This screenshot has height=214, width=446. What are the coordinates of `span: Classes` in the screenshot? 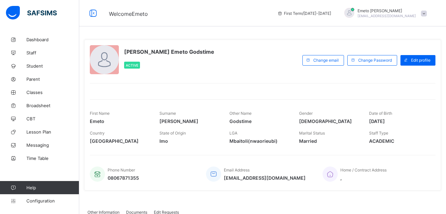 It's located at (53, 93).